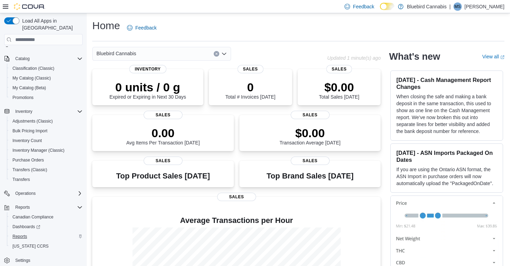  Describe the element at coordinates (28, 160) in the screenshot. I see `a: Purchase Orders` at that location.